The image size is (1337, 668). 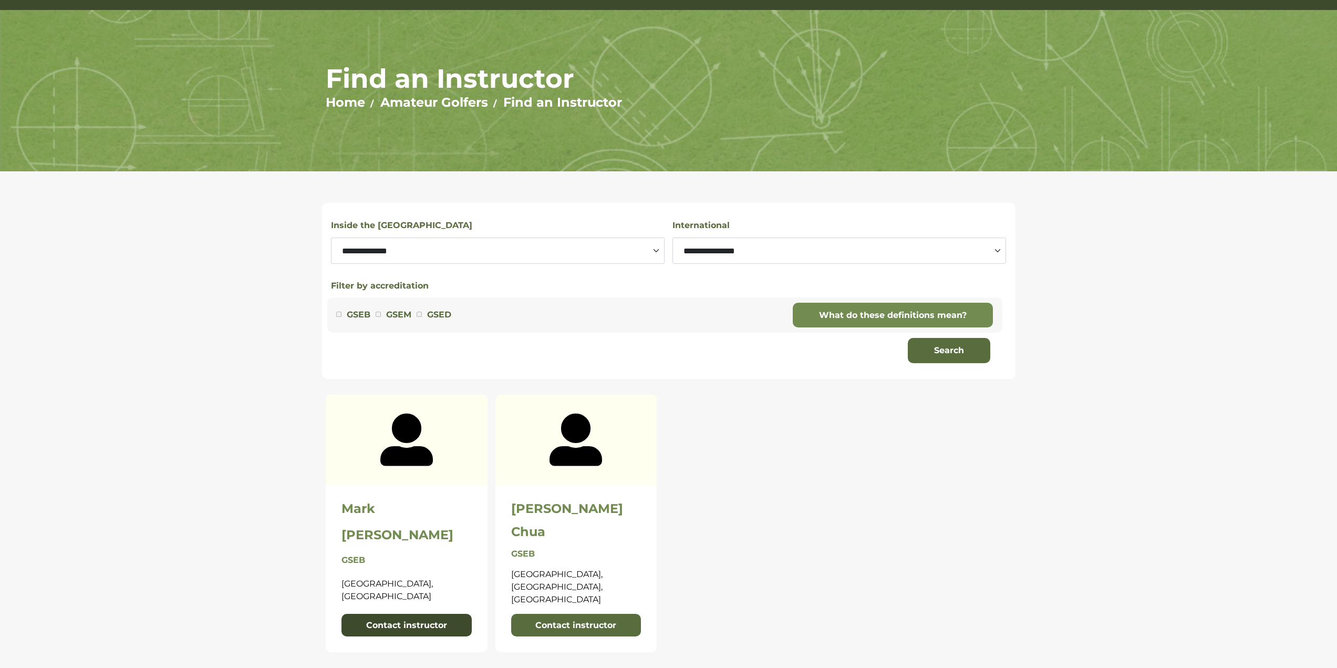 What do you see at coordinates (399, 315) in the screenshot?
I see `label: GSEM` at bounding box center [399, 315].